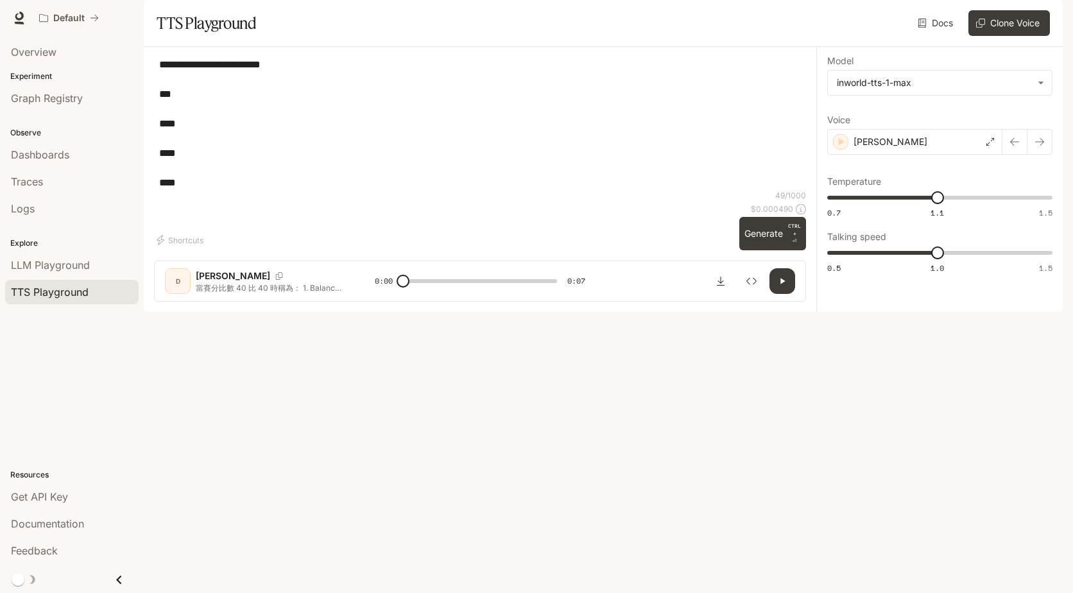 This screenshot has width=1073, height=593. I want to click on button: Clone Voice, so click(1009, 23).